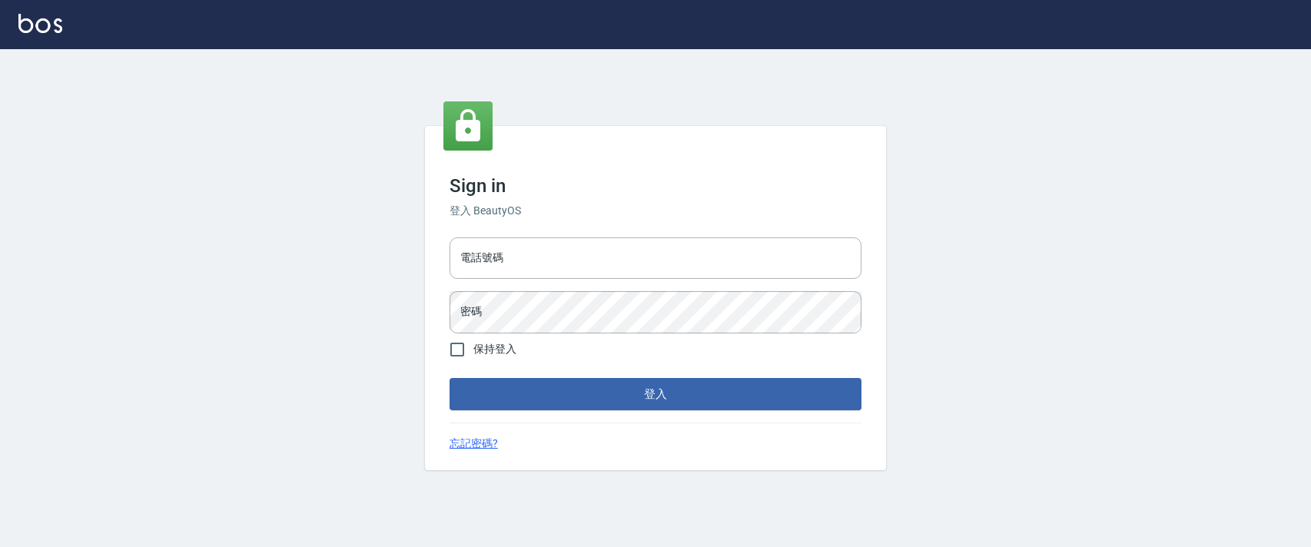 This screenshot has width=1311, height=547. I want to click on button: 登入, so click(656, 394).